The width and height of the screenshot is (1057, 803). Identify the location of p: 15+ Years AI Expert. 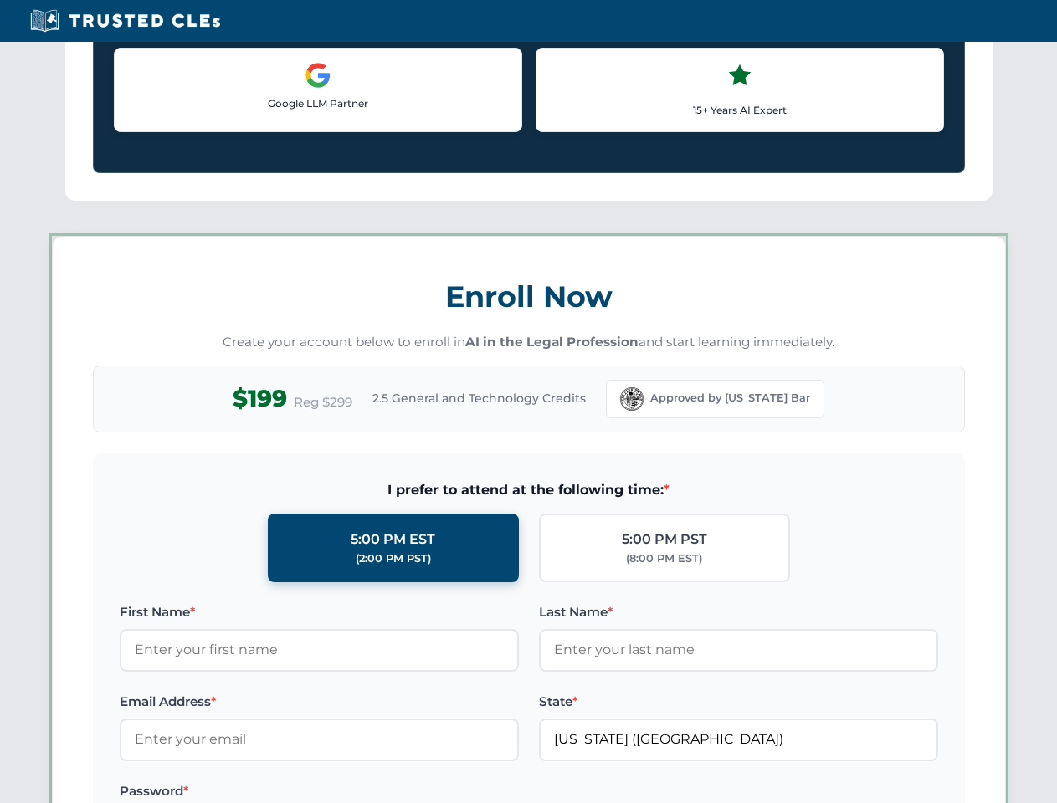
(740, 110).